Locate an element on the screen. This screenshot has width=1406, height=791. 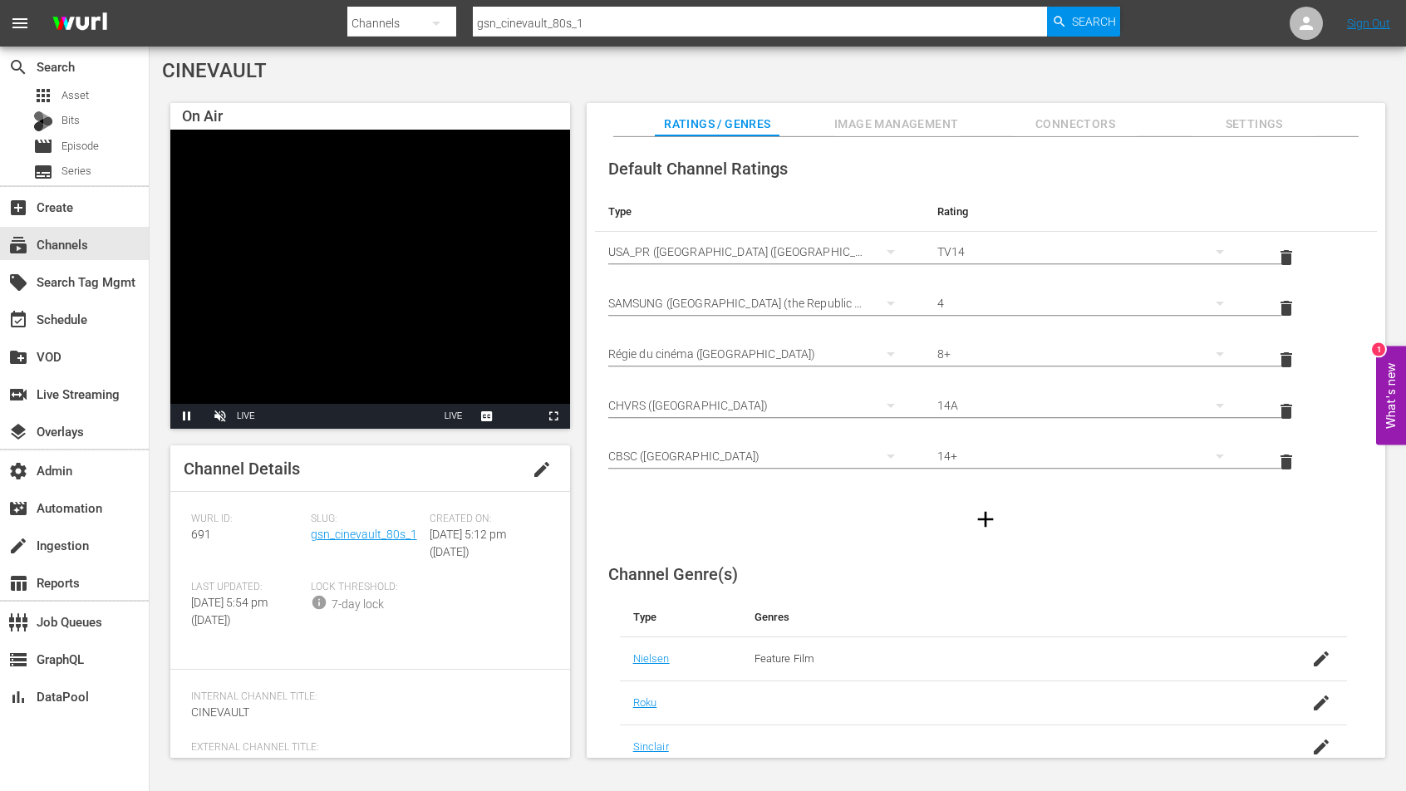
button: Search is located at coordinates (1084, 22).